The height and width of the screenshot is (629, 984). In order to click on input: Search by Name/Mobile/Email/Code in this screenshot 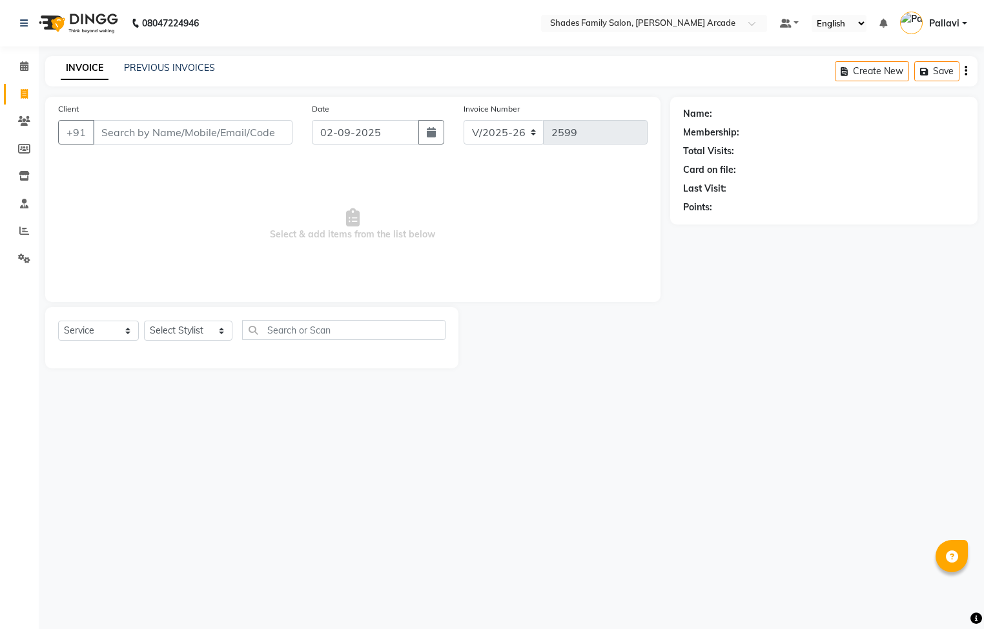, I will do `click(192, 132)`.